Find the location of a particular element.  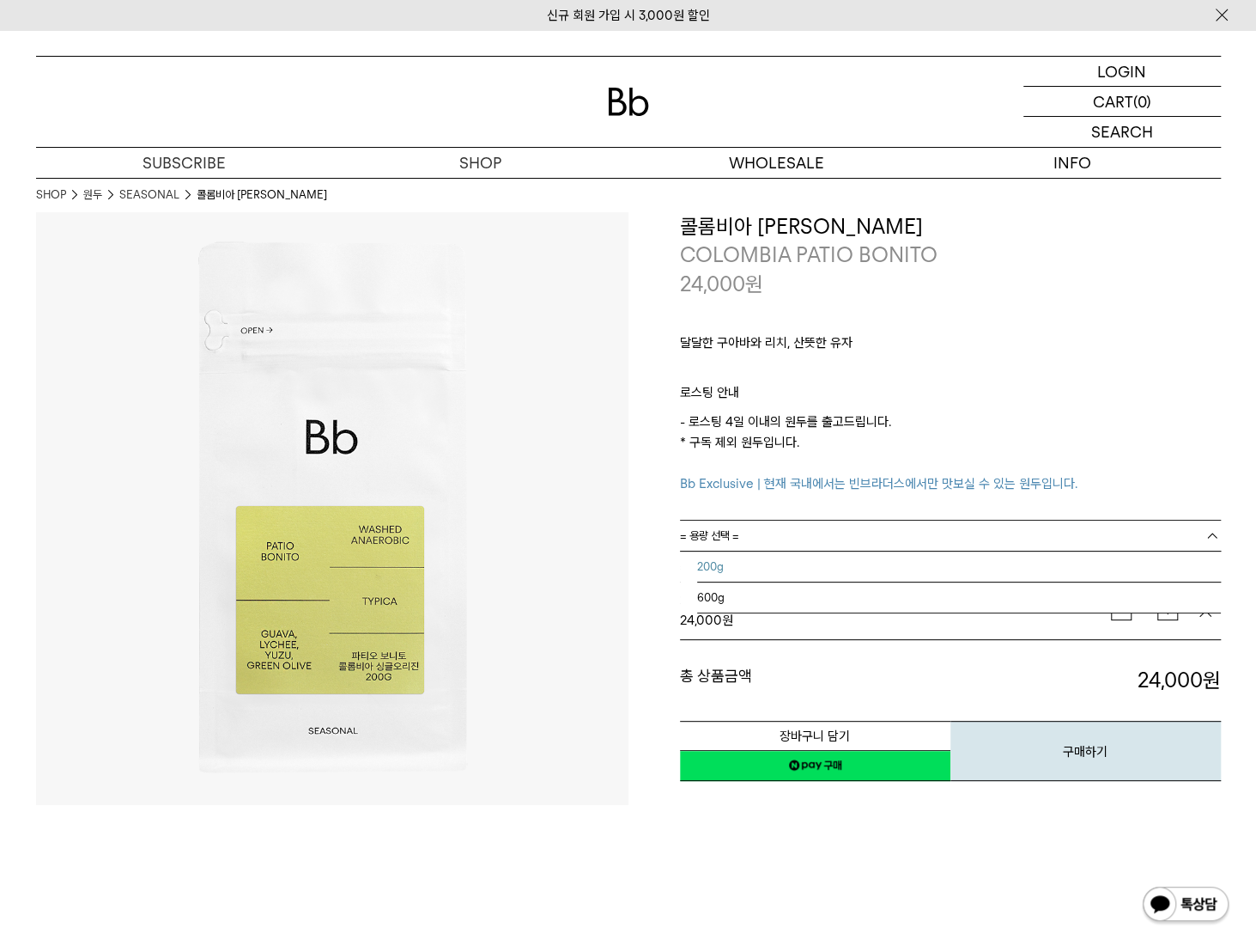

button: 장바구니 담기 is located at coordinates (815, 735).